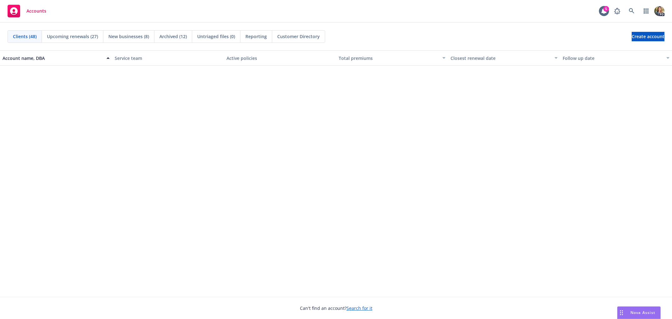 The width and height of the screenshot is (672, 319). Describe the element at coordinates (621, 312) in the screenshot. I see `div: Drag to move` at that location.